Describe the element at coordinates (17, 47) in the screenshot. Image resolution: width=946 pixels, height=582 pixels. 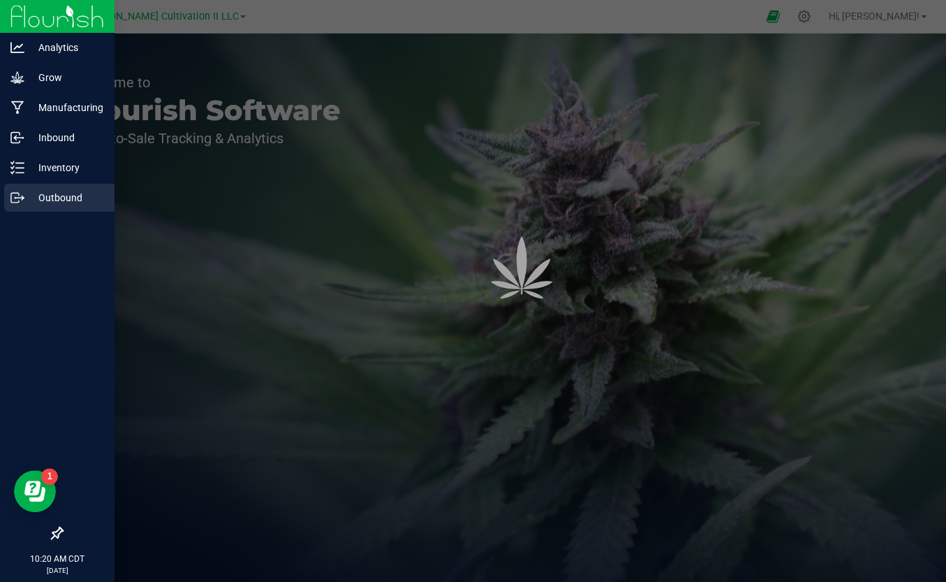
I see `inline-svg: Analytics` at that location.